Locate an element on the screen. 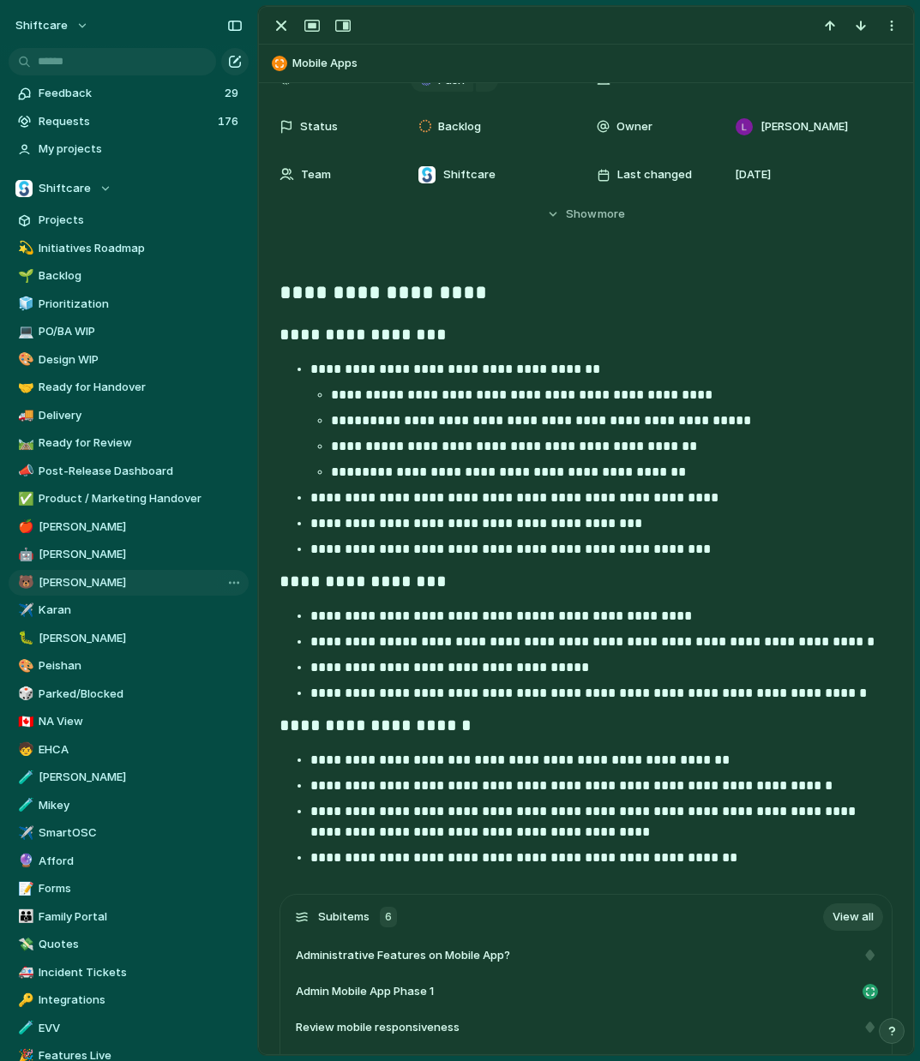 This screenshot has width=920, height=1061. span: Administrative Features on Mobile App? is located at coordinates (403, 956).